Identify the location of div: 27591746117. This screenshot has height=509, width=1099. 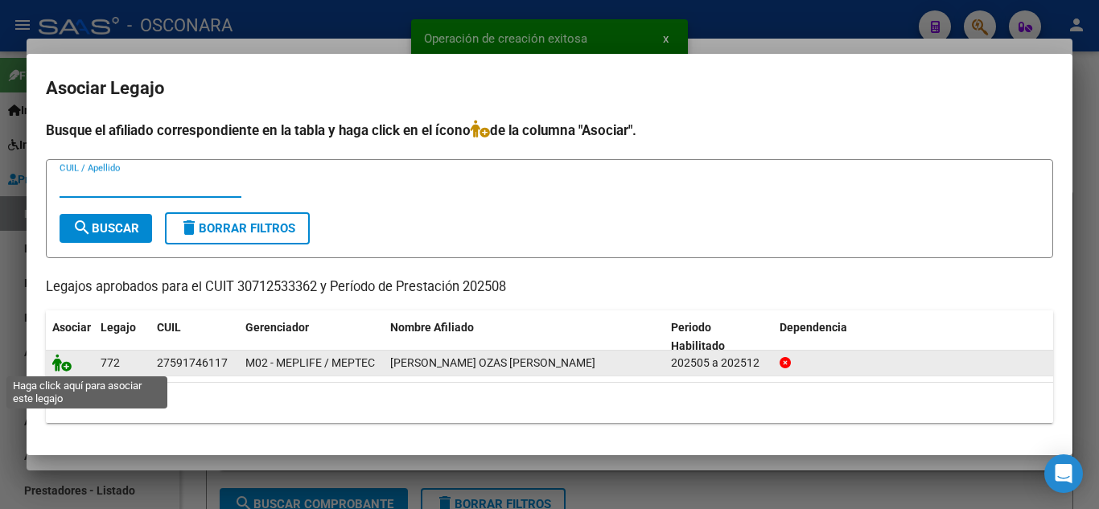
(192, 363).